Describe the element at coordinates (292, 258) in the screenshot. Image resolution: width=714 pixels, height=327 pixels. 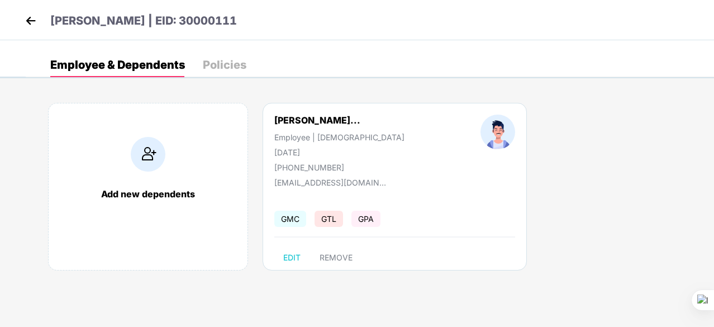
I see `button: EDIT` at that location.